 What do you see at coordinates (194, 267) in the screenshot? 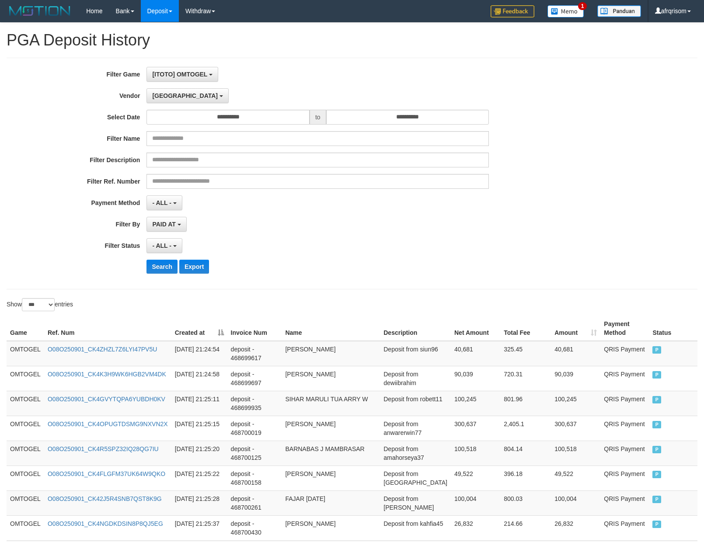
I see `button: Export` at bounding box center [194, 267].